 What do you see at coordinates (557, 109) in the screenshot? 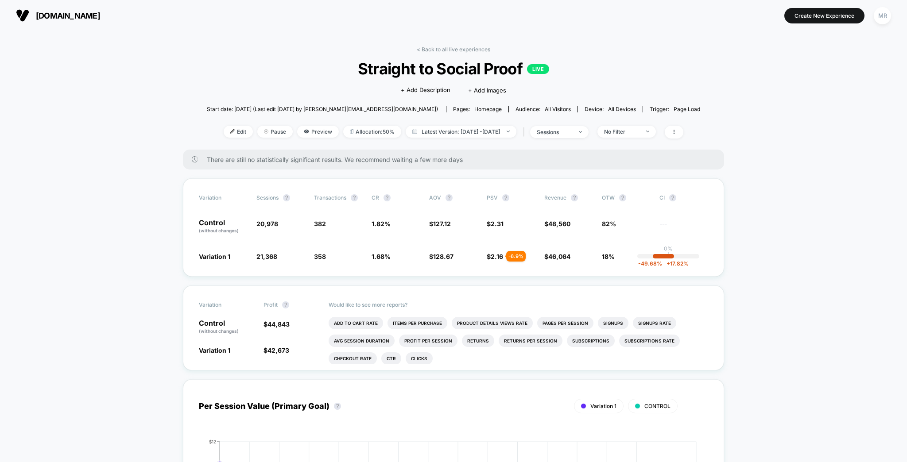
I see `span: All Visitors` at bounding box center [557, 109].